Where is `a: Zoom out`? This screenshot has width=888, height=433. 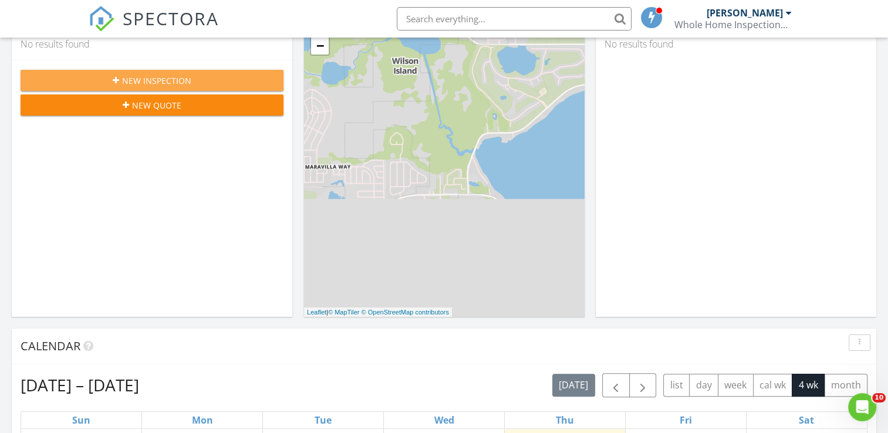
a: Zoom out is located at coordinates (320, 46).